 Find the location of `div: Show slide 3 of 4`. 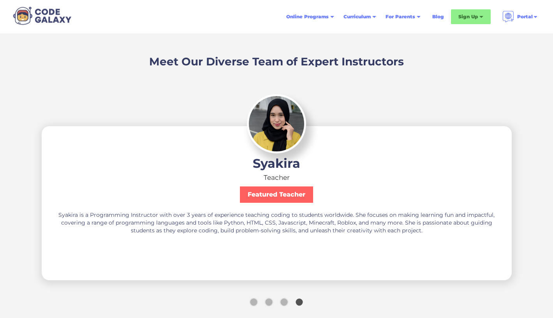

div: Show slide 3 of 4 is located at coordinates (284, 302).